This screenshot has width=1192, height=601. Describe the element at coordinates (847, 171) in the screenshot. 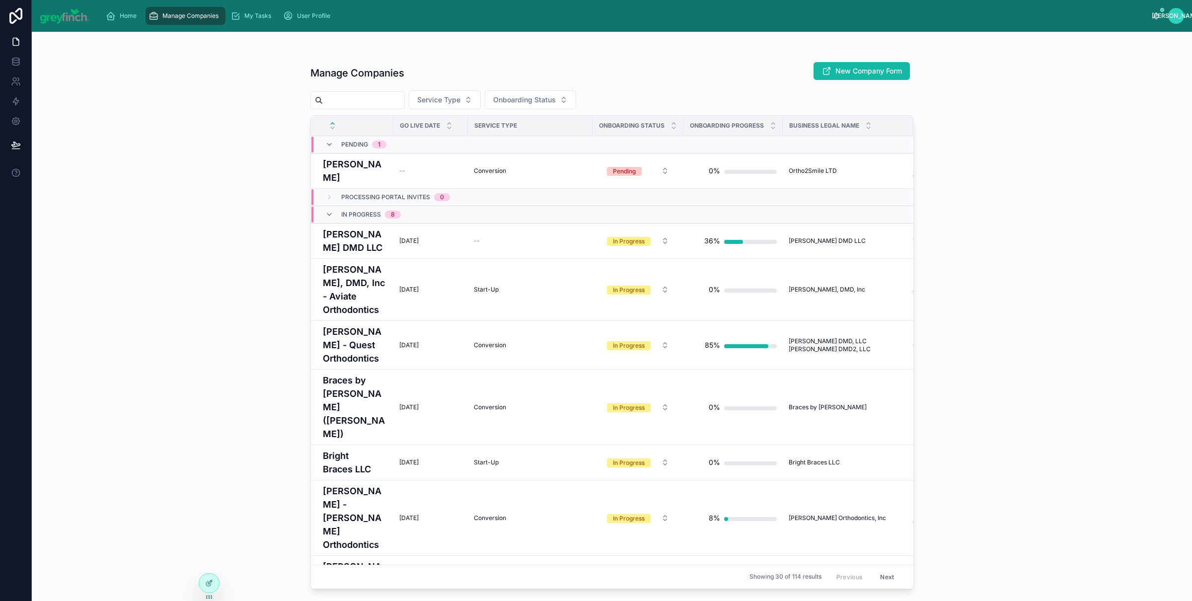

I see `a: Ortho2Smile LTD` at that location.